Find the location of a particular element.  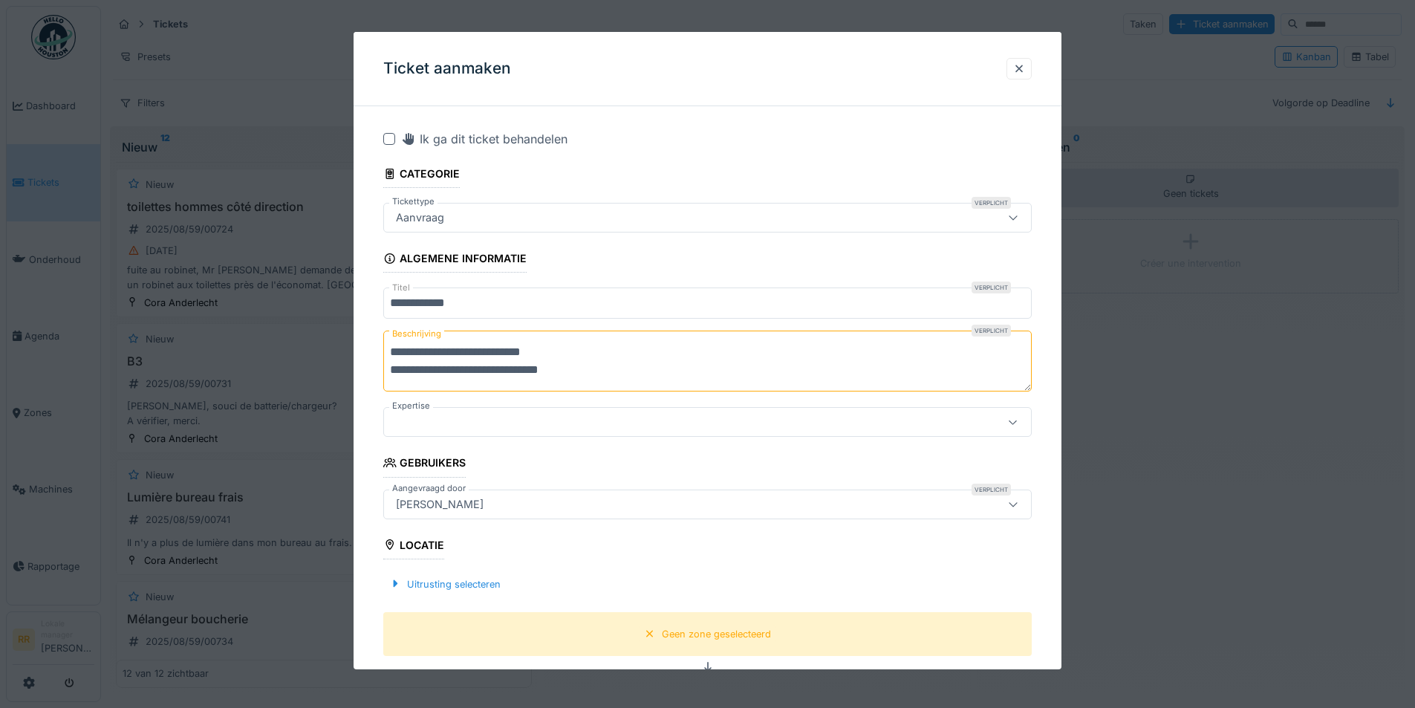

label: Tickettype is located at coordinates (413, 201).